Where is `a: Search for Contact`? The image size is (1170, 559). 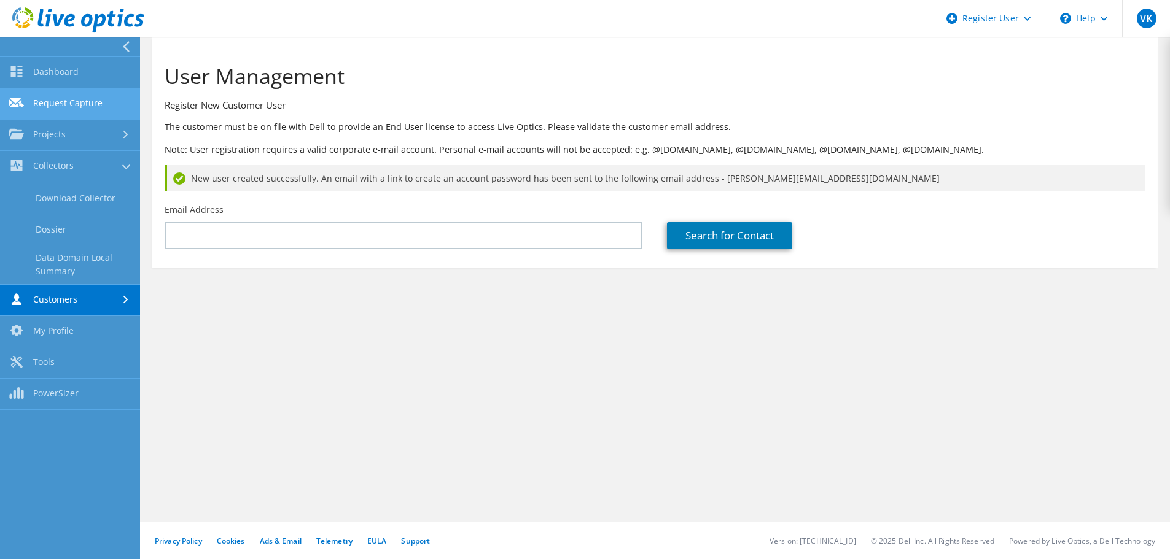
a: Search for Contact is located at coordinates (729, 236).